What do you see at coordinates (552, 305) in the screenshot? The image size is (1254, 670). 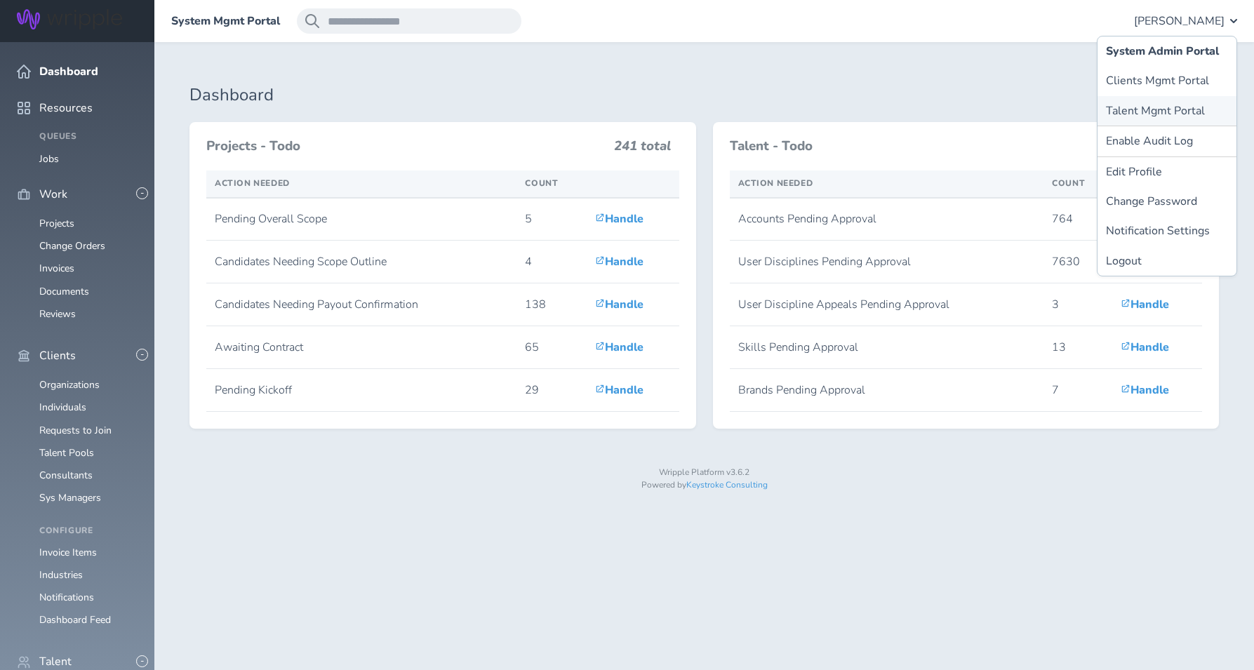 I see `td: 138` at bounding box center [552, 305].